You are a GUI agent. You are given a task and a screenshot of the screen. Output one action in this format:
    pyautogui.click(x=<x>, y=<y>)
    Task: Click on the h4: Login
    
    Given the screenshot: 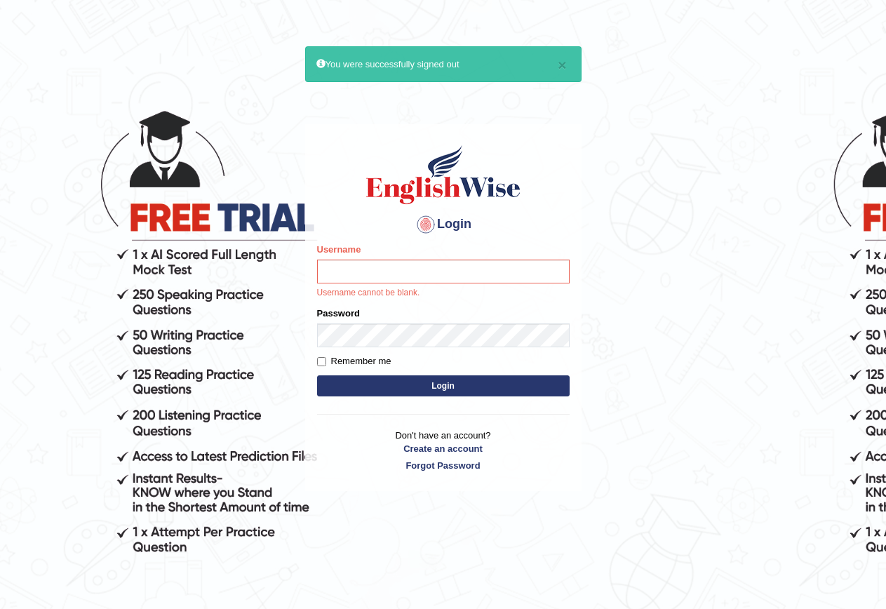 What is the action you would take?
    pyautogui.click(x=443, y=224)
    